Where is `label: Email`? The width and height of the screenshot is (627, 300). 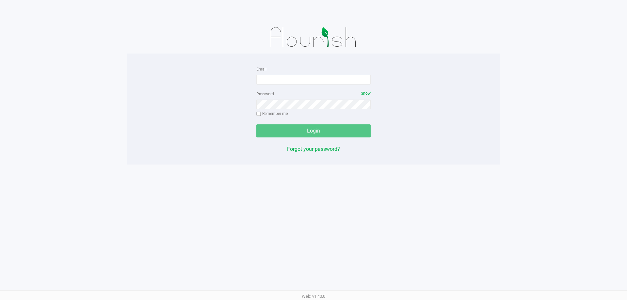 label: Email is located at coordinates (261, 69).